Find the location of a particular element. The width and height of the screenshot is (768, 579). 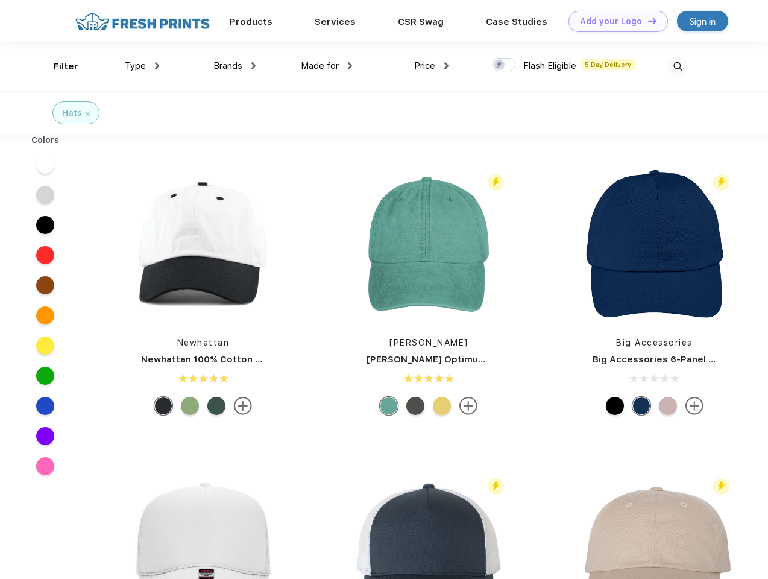

a: Newhattan 100% Cotton Stone Washed Cap is located at coordinates (242, 360).